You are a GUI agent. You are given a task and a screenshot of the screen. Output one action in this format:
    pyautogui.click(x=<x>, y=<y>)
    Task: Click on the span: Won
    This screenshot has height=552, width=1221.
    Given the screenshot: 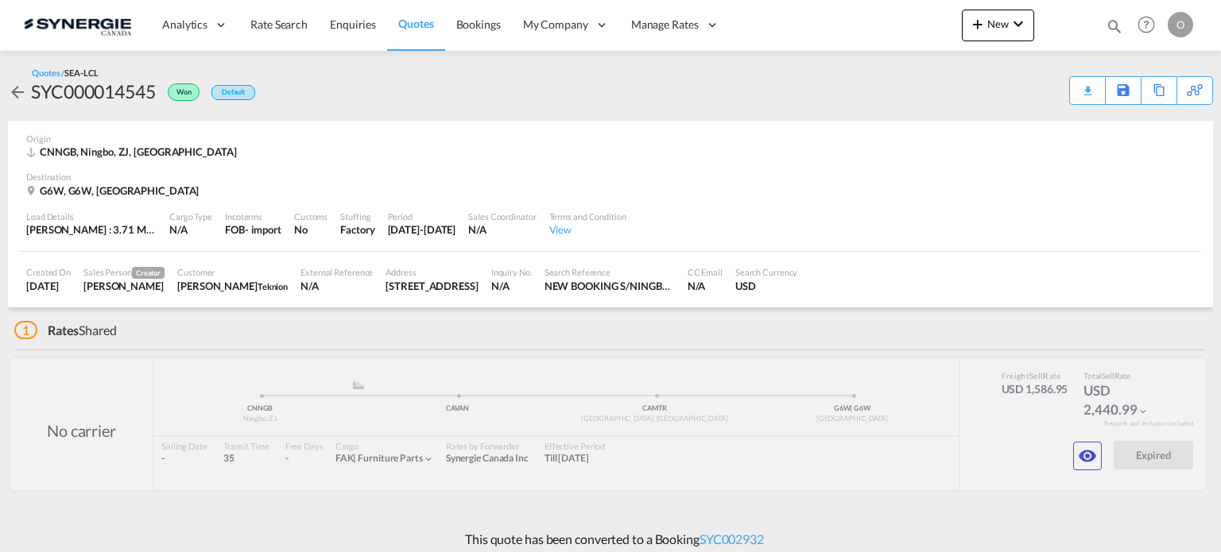 What is the action you would take?
    pyautogui.click(x=186, y=95)
    